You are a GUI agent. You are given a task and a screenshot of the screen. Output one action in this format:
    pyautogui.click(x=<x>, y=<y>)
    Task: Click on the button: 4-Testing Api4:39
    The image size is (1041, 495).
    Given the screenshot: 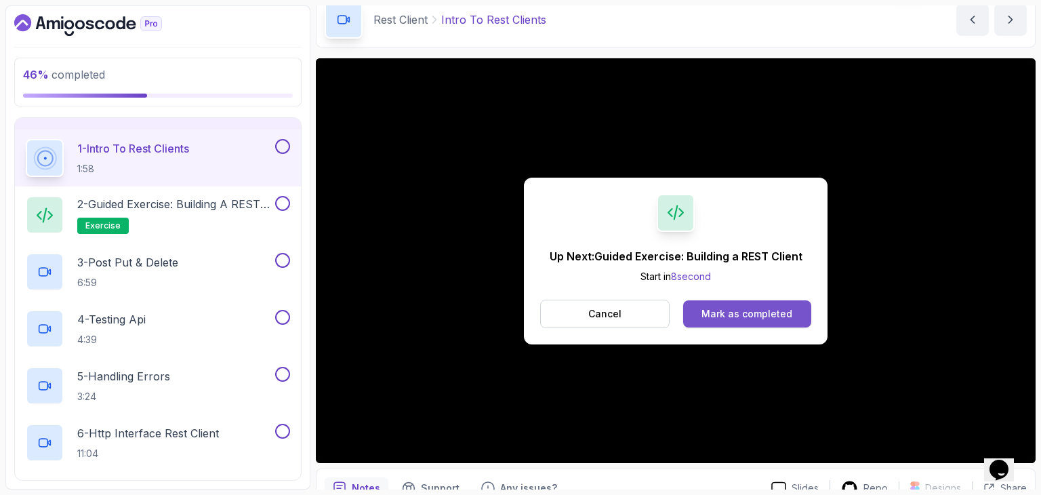 What is the action you would take?
    pyautogui.click(x=158, y=329)
    